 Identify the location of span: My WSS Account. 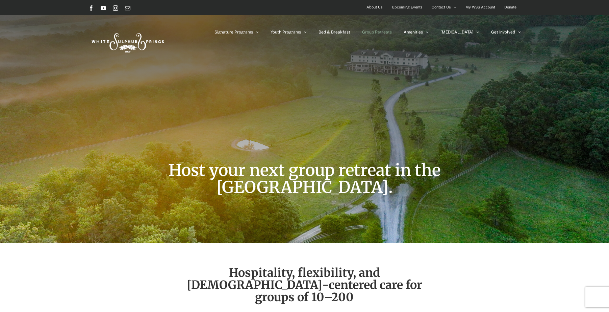
(481, 7).